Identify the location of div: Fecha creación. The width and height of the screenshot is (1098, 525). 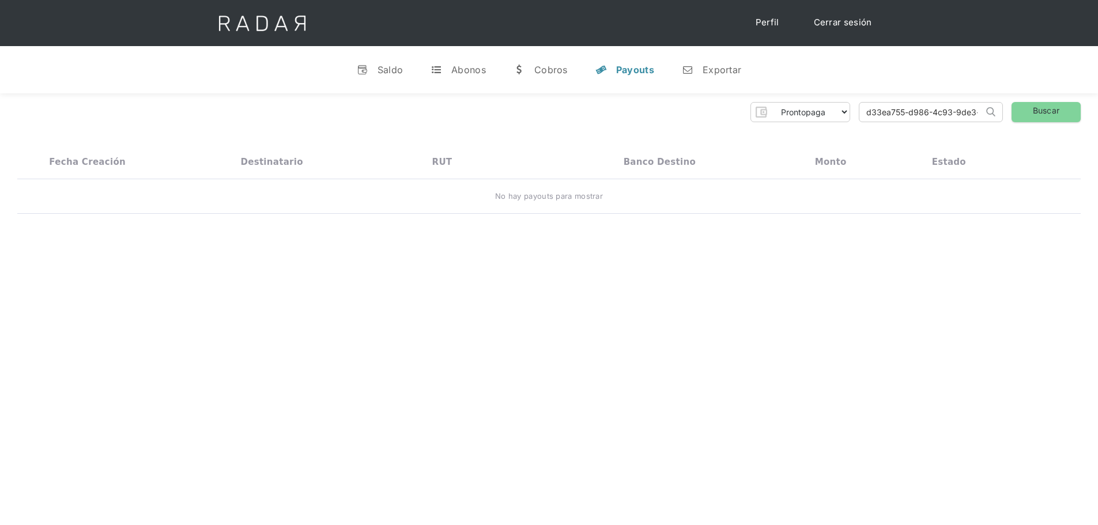
(87, 162).